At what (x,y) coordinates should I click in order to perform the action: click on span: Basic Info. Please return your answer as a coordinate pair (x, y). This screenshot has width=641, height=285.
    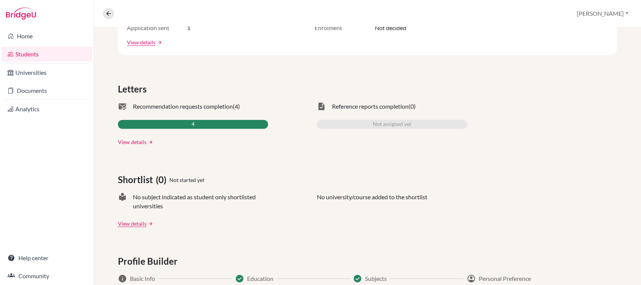
    Looking at the image, I should click on (142, 278).